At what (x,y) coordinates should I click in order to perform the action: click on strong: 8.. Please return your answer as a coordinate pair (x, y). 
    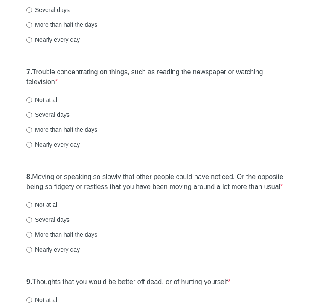
    Looking at the image, I should click on (29, 177).